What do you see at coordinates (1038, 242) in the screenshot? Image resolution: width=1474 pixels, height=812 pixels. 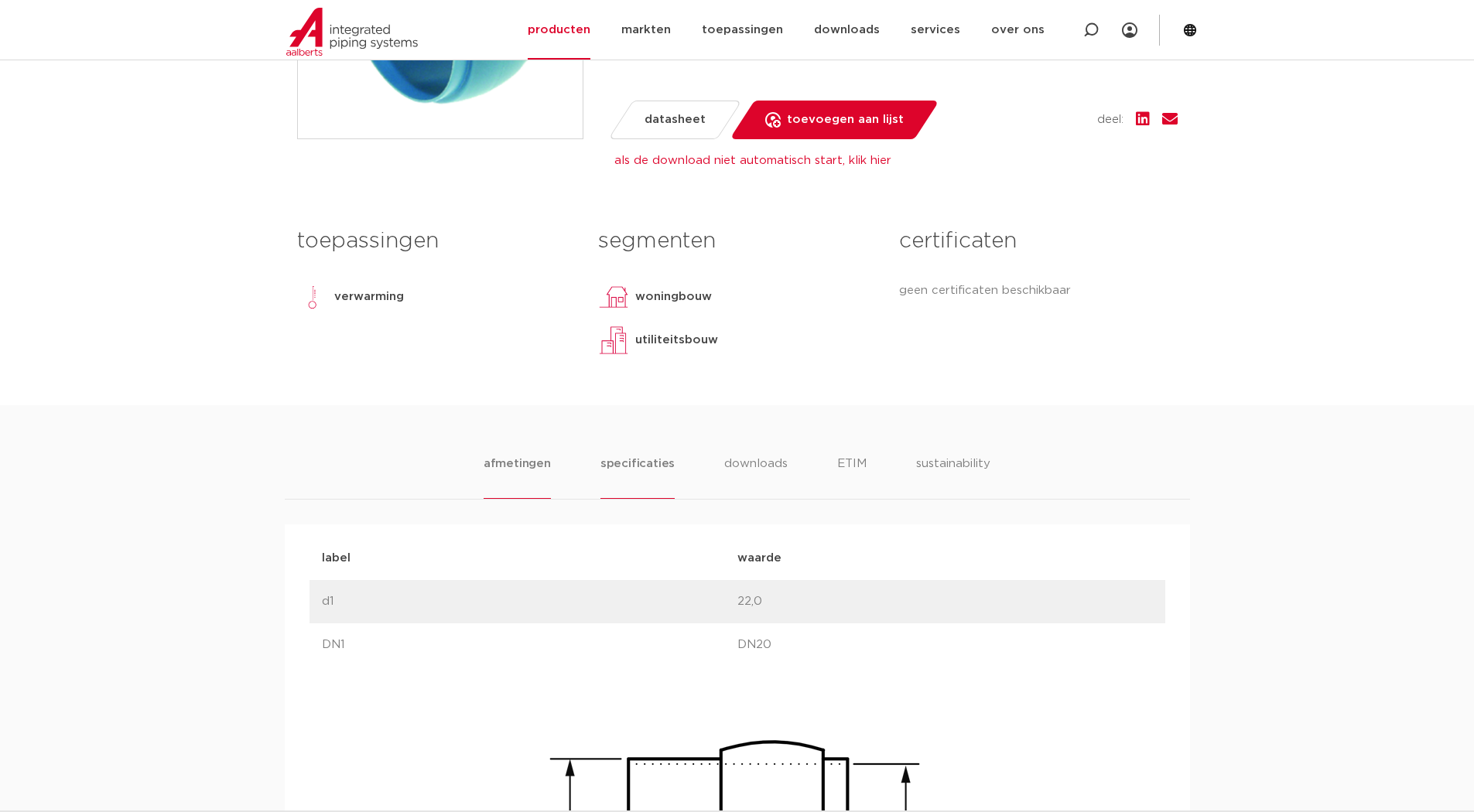 I see `h3: certificaten` at bounding box center [1038, 242].